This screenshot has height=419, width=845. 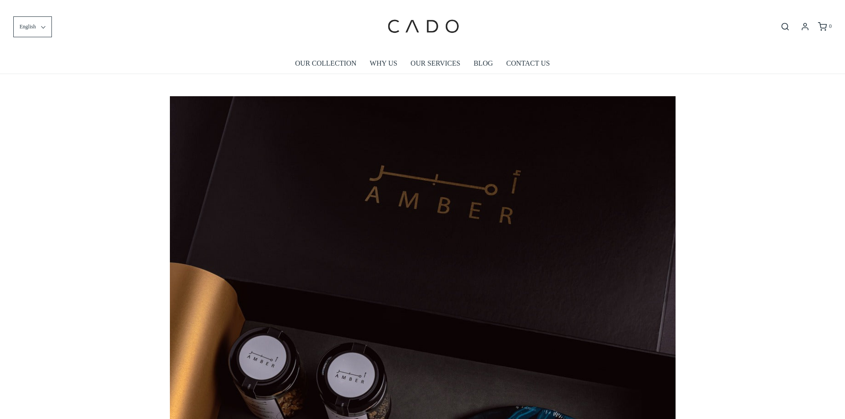 What do you see at coordinates (28, 27) in the screenshot?
I see `span: English` at bounding box center [28, 27].